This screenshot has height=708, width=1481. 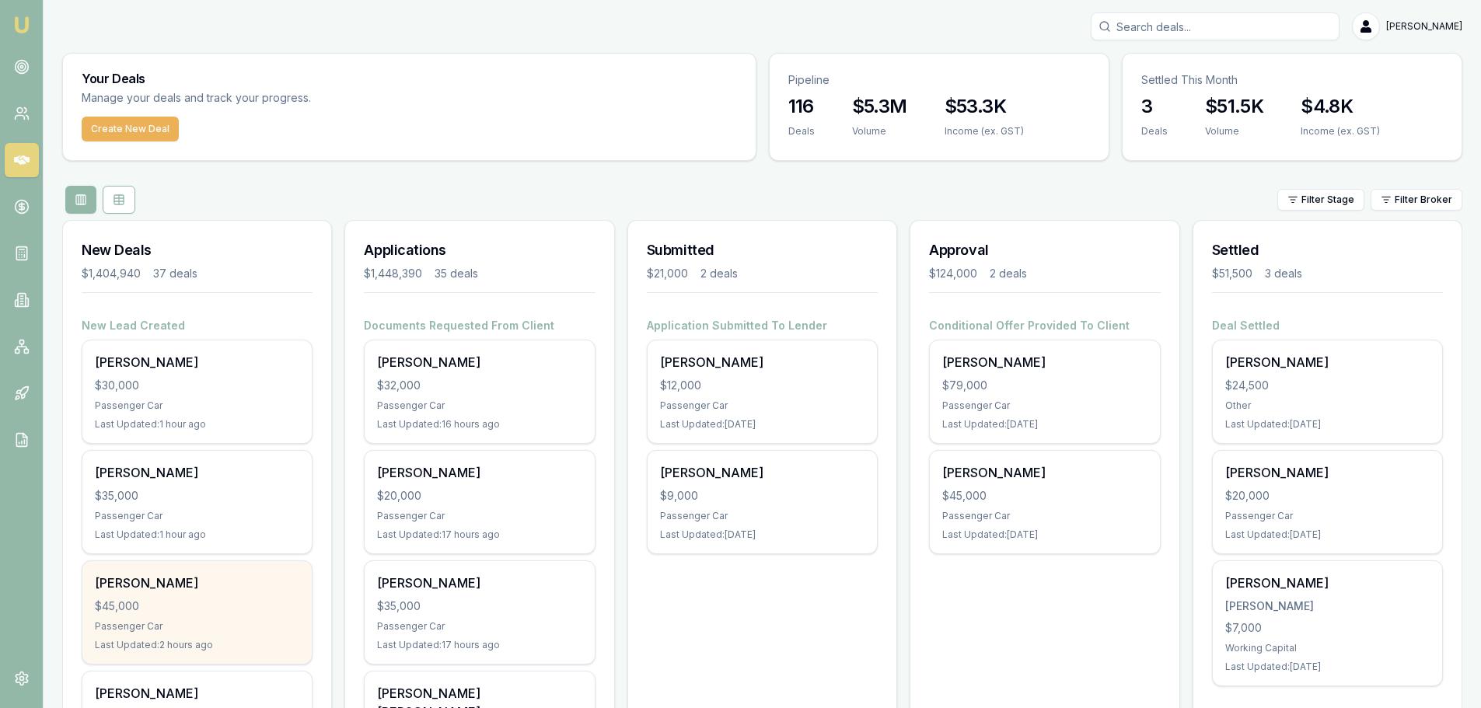 I want to click on div: $30,000, so click(x=197, y=385).